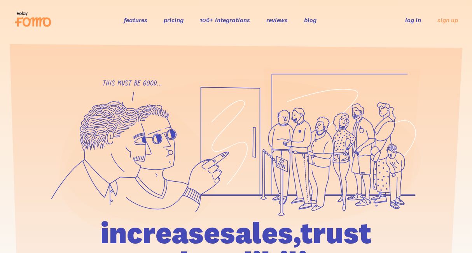 The height and width of the screenshot is (253, 472). Describe the element at coordinates (136, 20) in the screenshot. I see `a: features` at that location.